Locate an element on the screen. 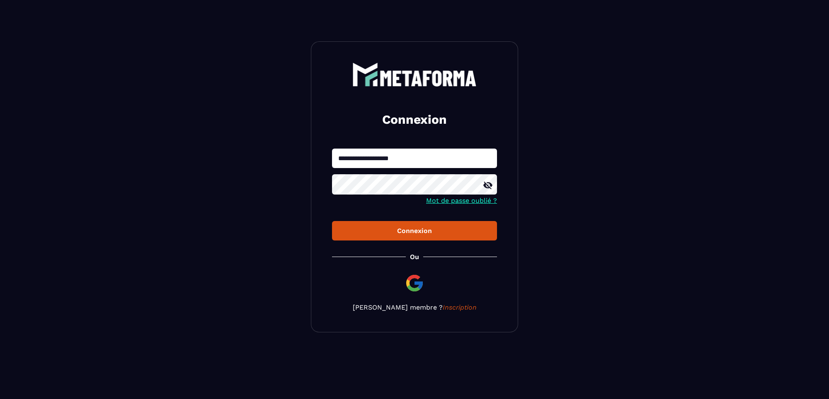 This screenshot has height=399, width=829. img: logo is located at coordinates (414, 75).